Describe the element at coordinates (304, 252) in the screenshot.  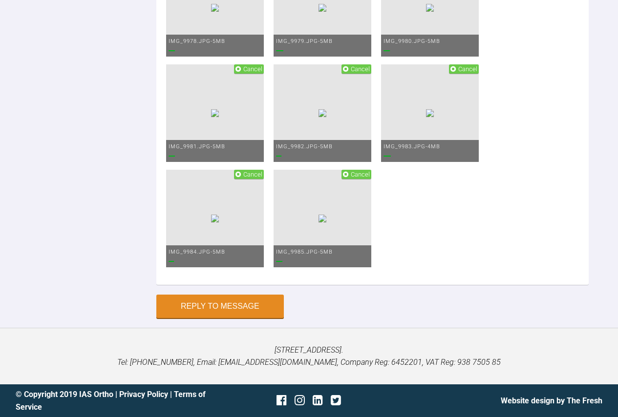
I see `span: IMG_9985.JPG - 5MB` at that location.